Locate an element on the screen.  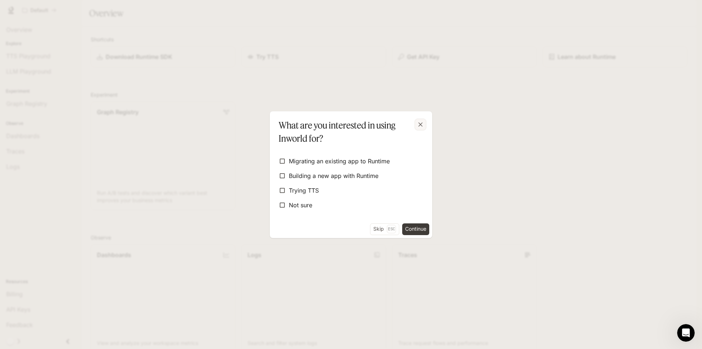
span: Migrating an existing app to Runtime is located at coordinates (339, 161).